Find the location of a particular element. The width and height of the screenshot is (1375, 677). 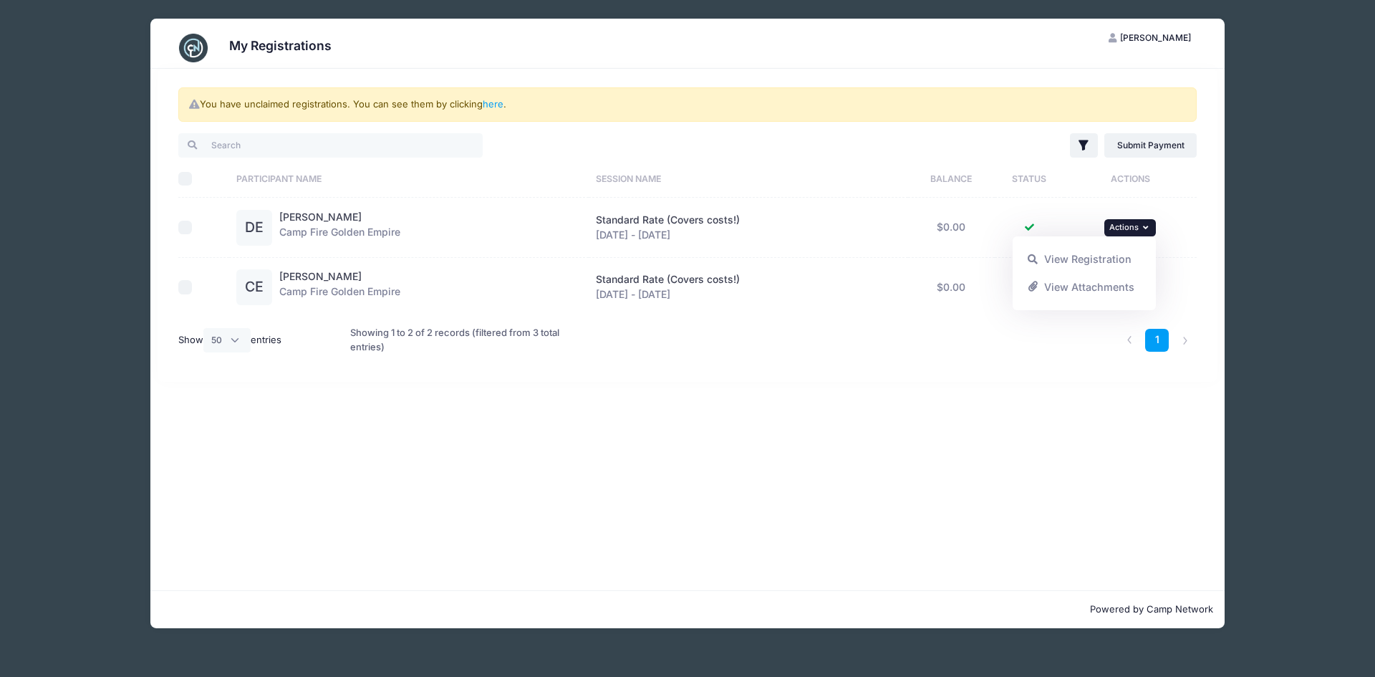

a: CE is located at coordinates (254, 287).